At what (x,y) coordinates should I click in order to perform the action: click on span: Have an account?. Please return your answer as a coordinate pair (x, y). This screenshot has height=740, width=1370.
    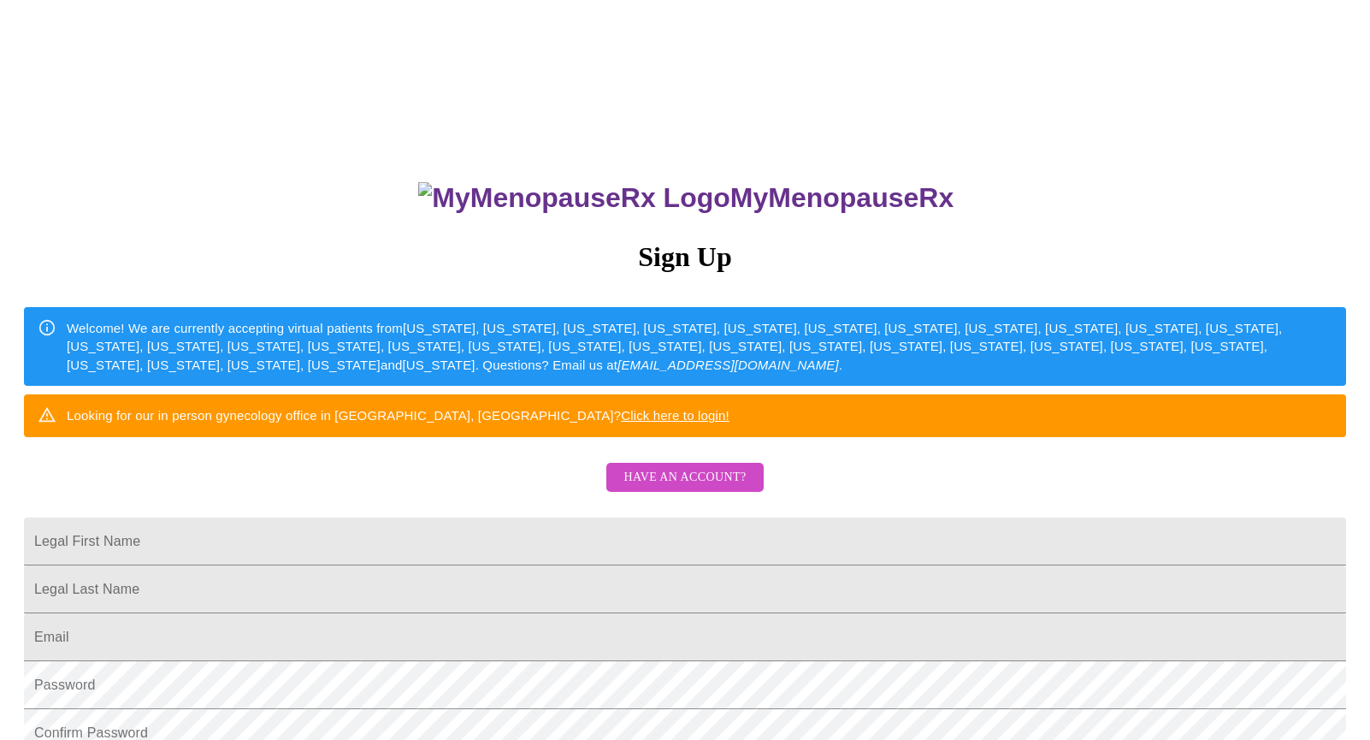
    Looking at the image, I should click on (684, 477).